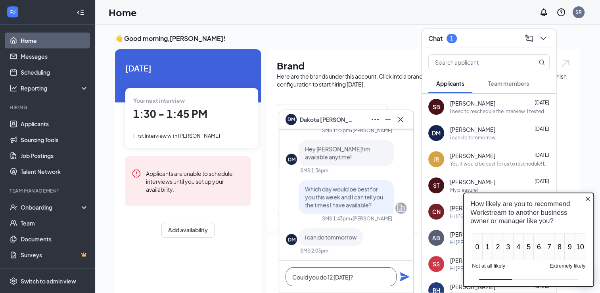 This screenshot has width=600, height=293. I want to click on div: SMS 1:36pm, so click(314, 170).